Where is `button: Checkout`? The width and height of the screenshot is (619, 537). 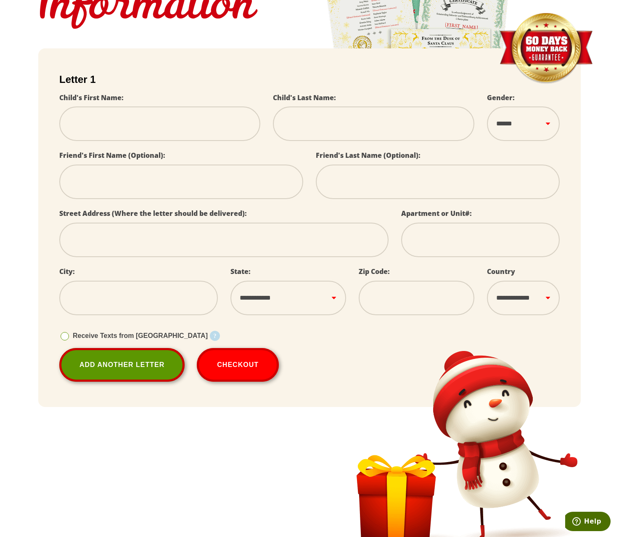
button: Checkout is located at coordinates (238, 365).